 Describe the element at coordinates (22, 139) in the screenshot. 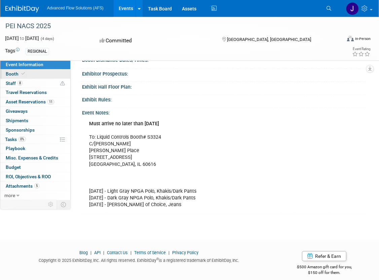

I see `span: 0%` at that location.